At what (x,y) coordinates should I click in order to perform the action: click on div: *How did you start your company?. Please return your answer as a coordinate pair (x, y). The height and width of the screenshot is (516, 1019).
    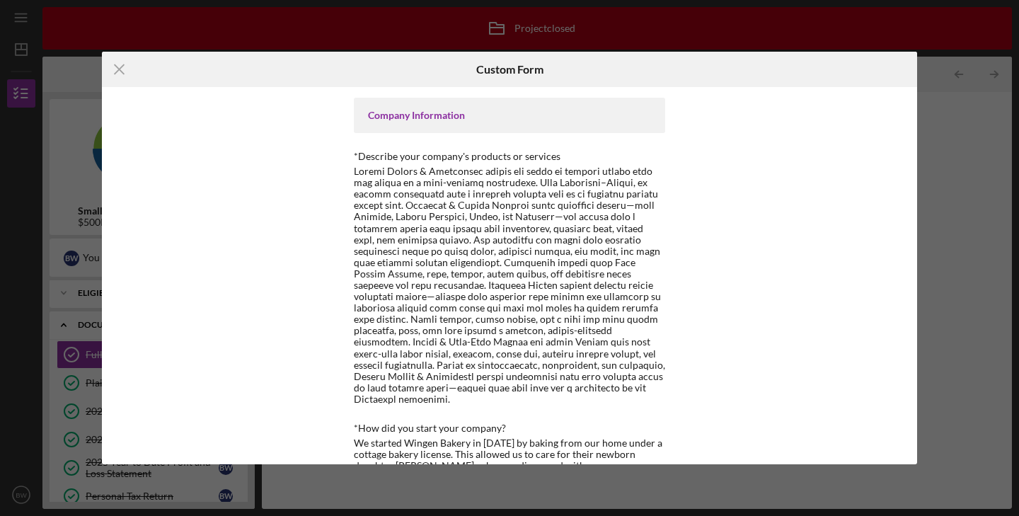
    Looking at the image, I should click on (510, 428).